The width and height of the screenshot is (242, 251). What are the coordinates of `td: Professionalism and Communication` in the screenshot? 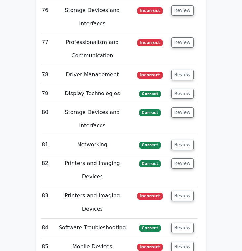 It's located at (92, 49).